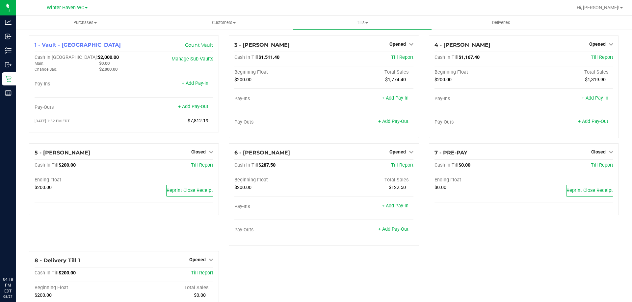  Describe the element at coordinates (8, 65) in the screenshot. I see `inline-svg: Outbound` at that location.